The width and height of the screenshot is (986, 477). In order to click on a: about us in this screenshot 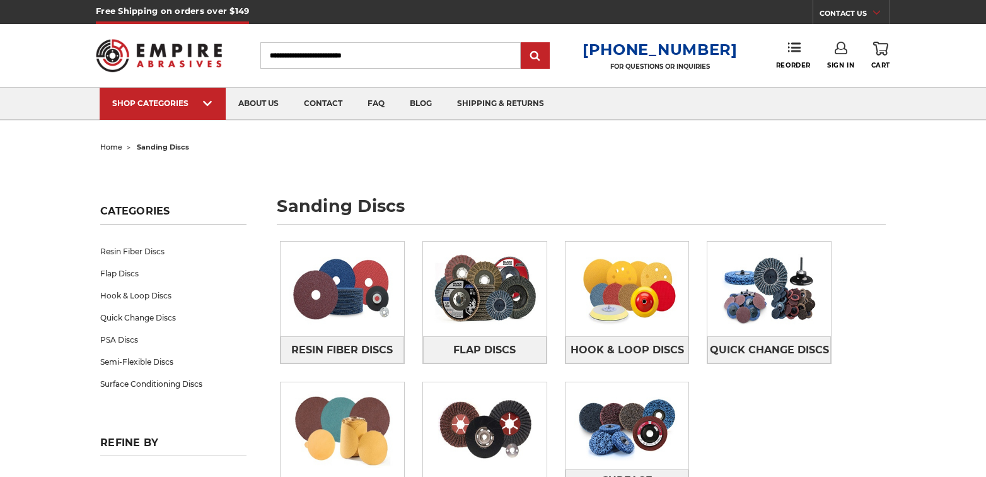, I will do `click(259, 103)`.